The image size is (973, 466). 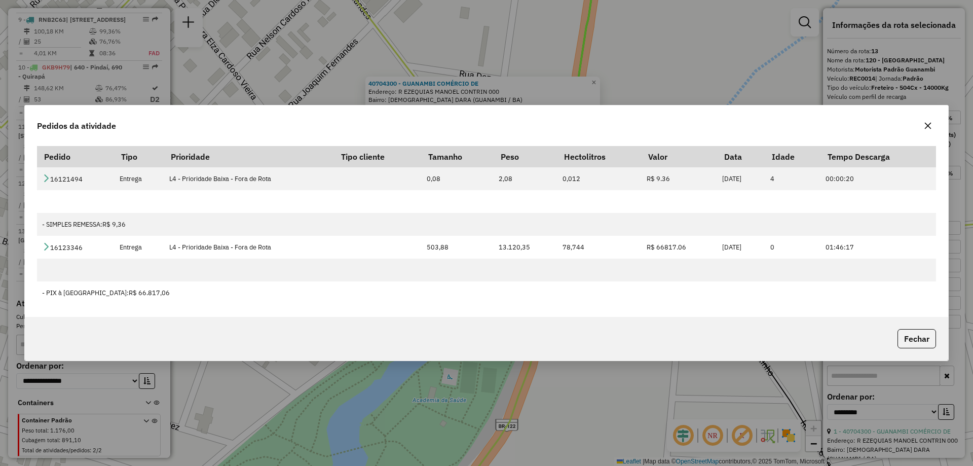 What do you see at coordinates (679, 247) in the screenshot?
I see `td: R$ 66817.06` at bounding box center [679, 247].